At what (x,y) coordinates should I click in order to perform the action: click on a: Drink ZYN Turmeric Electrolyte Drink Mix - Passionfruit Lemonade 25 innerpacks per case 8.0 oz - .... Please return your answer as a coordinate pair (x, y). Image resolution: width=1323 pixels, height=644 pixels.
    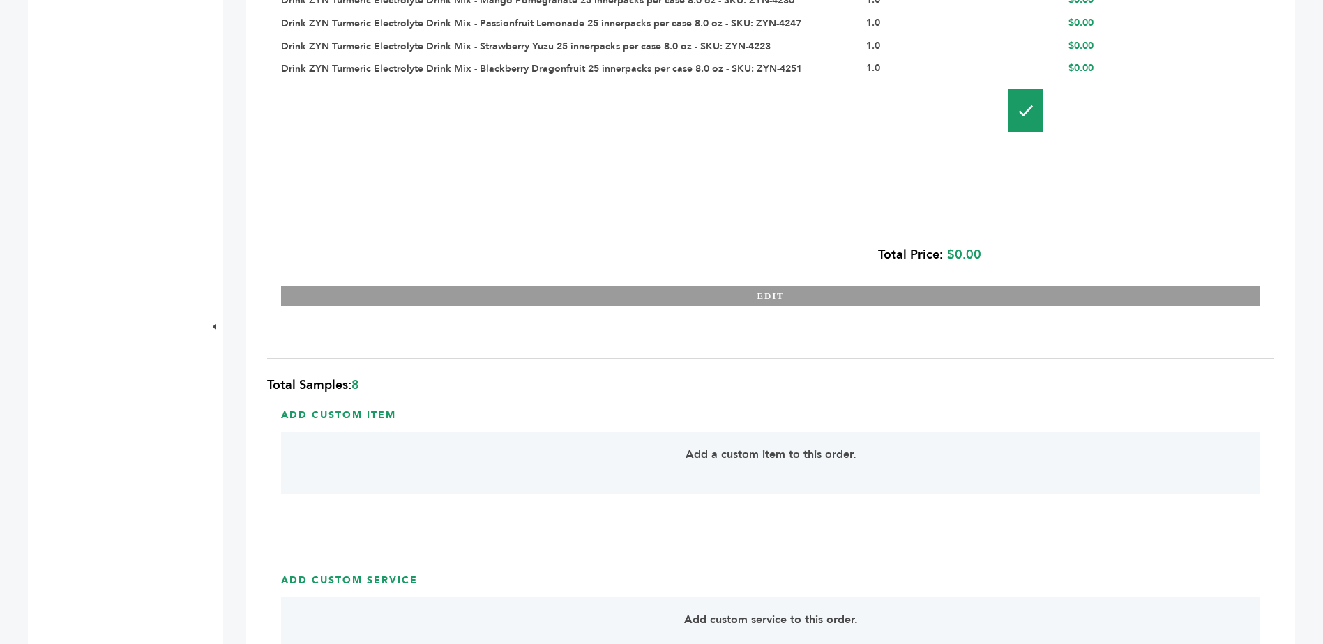
    Looking at the image, I should click on (541, 23).